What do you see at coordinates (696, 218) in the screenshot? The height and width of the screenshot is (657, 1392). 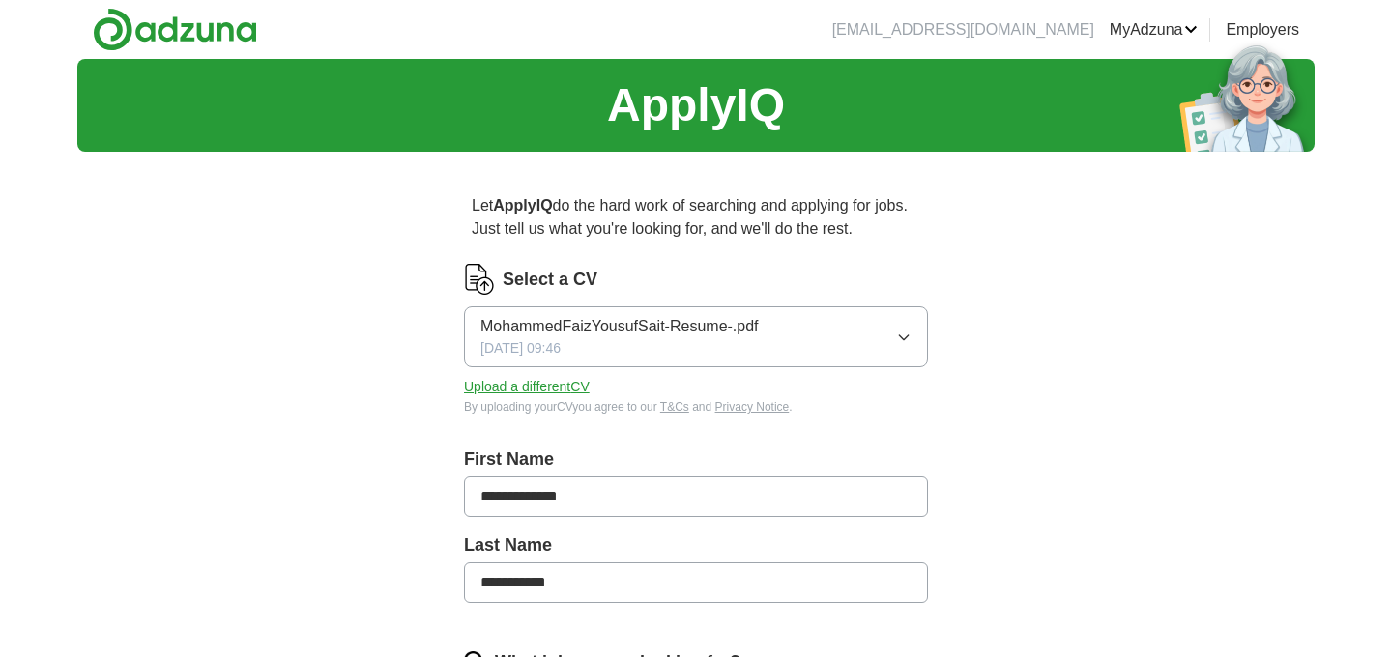 I see `p: Let do the hard work of searching and applying for jobs. Just tell us what you're looking for, an...` at bounding box center [696, 218].